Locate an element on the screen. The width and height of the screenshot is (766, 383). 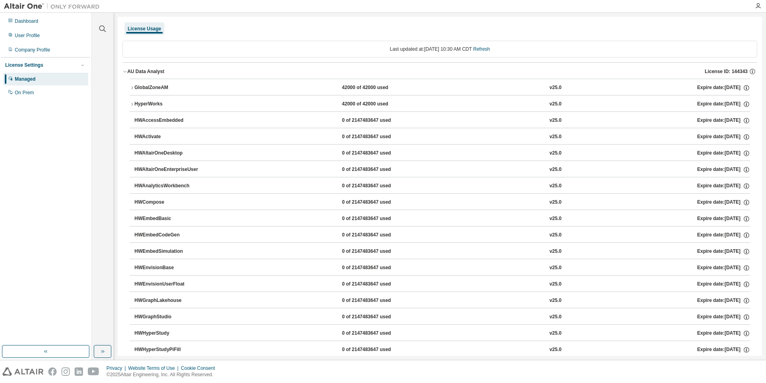
div: On Prem is located at coordinates (24, 93).